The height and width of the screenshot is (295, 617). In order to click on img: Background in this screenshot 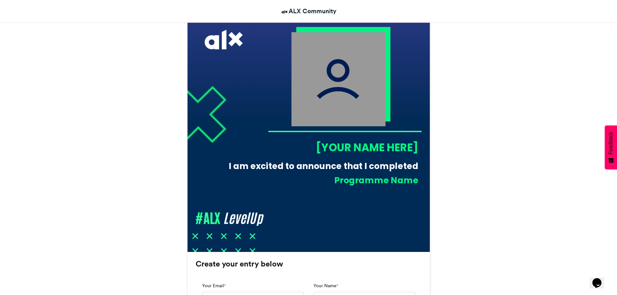, I will do `click(308, 131)`.